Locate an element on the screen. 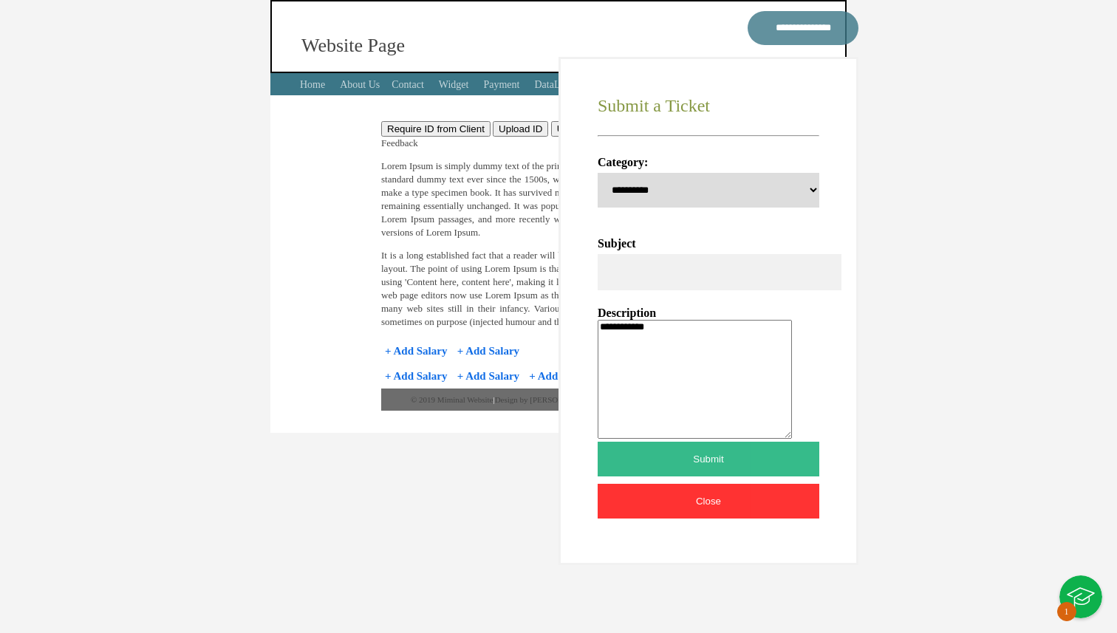 This screenshot has height=633, width=1117. button: Submit is located at coordinates (708, 459).